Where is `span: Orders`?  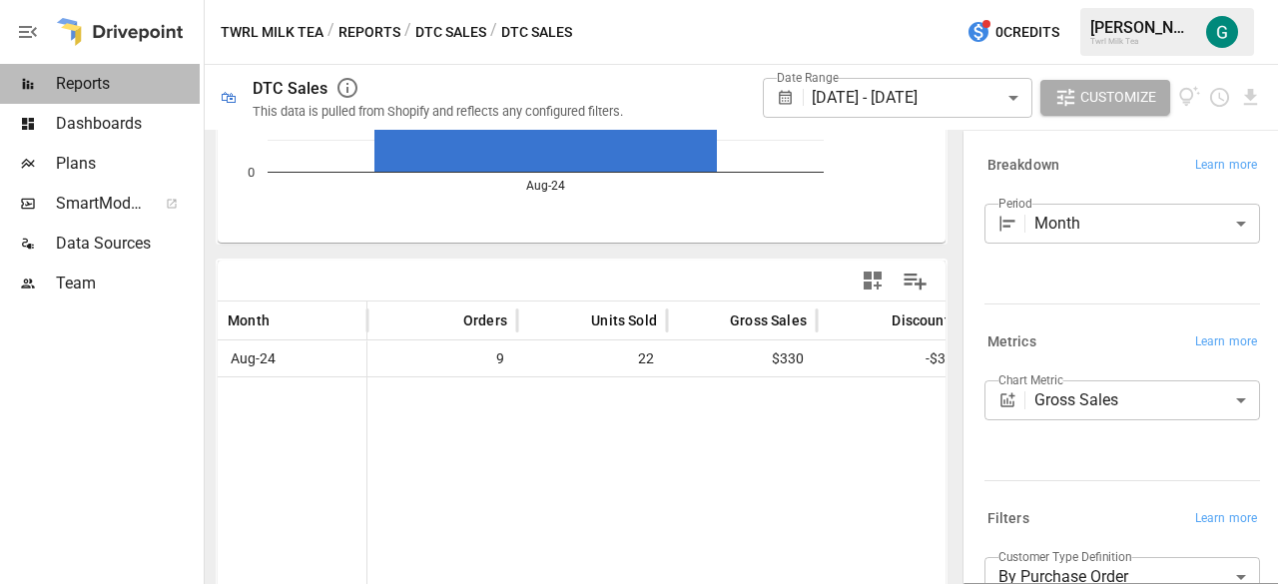
span: Orders is located at coordinates (485, 321).